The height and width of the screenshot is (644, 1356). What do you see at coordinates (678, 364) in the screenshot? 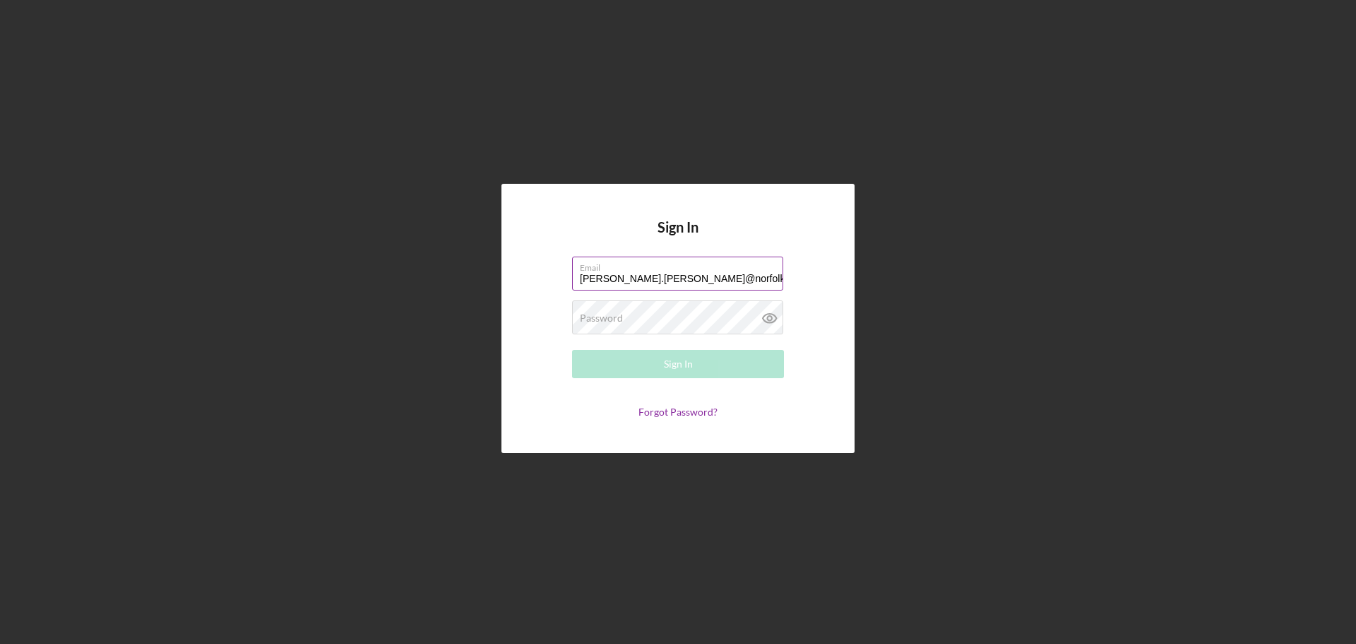
I see `button: Sign In` at bounding box center [678, 364].